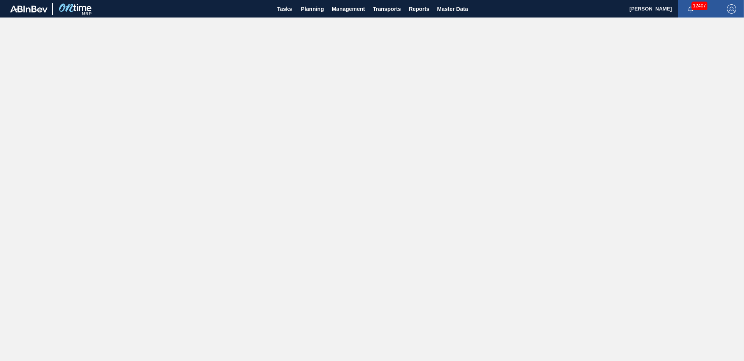  What do you see at coordinates (284, 9) in the screenshot?
I see `span: Tasks` at bounding box center [284, 9].